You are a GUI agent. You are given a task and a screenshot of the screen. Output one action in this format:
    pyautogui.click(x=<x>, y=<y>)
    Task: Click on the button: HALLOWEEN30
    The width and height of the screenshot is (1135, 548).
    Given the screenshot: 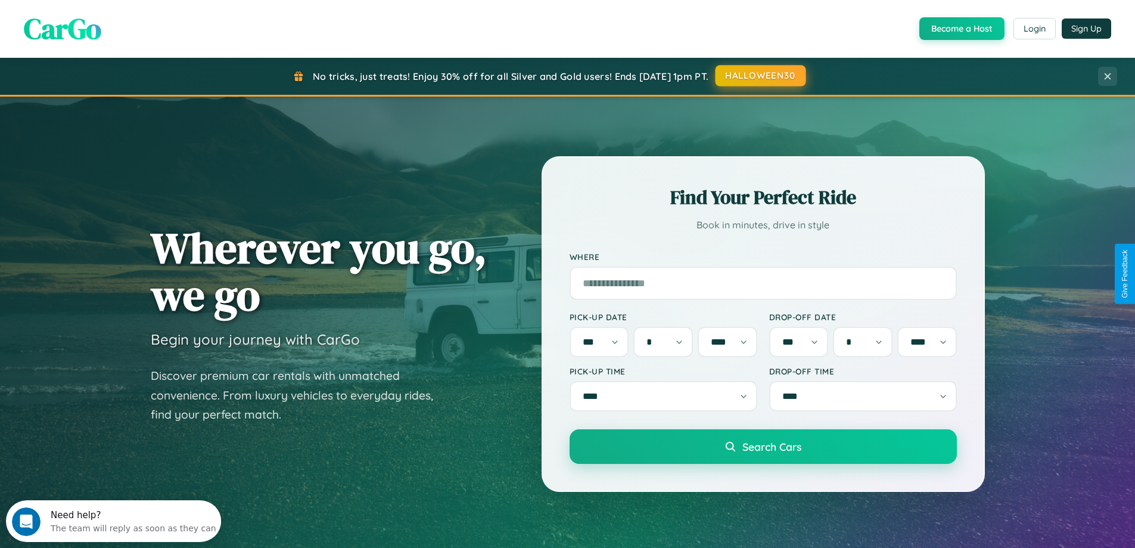 What is the action you would take?
    pyautogui.click(x=761, y=76)
    